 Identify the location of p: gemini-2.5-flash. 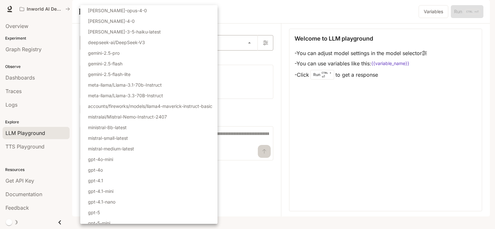
(105, 64).